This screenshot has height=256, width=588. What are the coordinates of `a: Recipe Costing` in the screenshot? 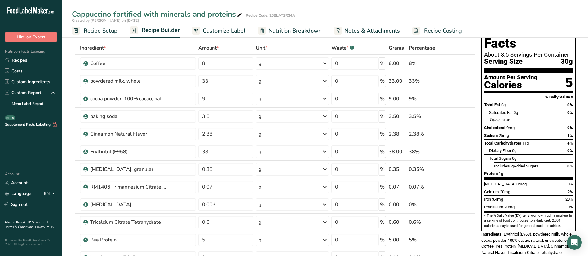 It's located at (437, 31).